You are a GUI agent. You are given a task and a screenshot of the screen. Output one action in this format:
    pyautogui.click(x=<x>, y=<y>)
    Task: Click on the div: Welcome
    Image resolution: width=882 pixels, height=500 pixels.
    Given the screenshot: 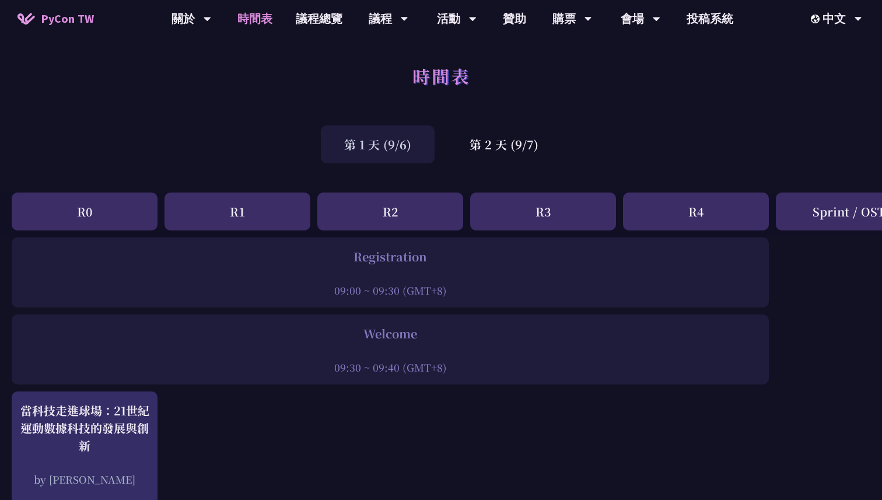 What is the action you would take?
    pyautogui.click(x=390, y=333)
    